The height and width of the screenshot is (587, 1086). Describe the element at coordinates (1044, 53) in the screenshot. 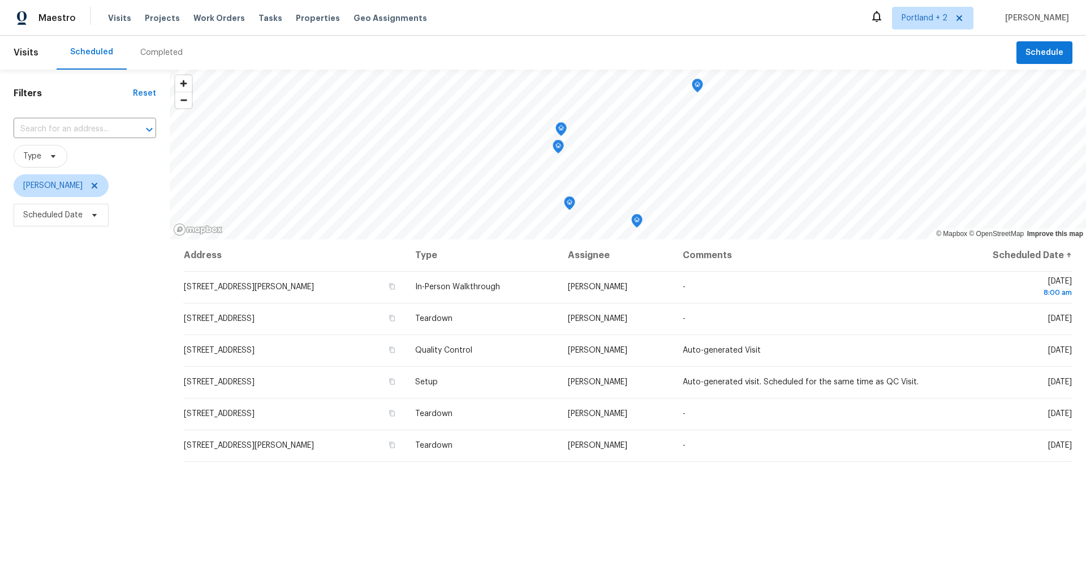

I see `span: Schedule` at that location.